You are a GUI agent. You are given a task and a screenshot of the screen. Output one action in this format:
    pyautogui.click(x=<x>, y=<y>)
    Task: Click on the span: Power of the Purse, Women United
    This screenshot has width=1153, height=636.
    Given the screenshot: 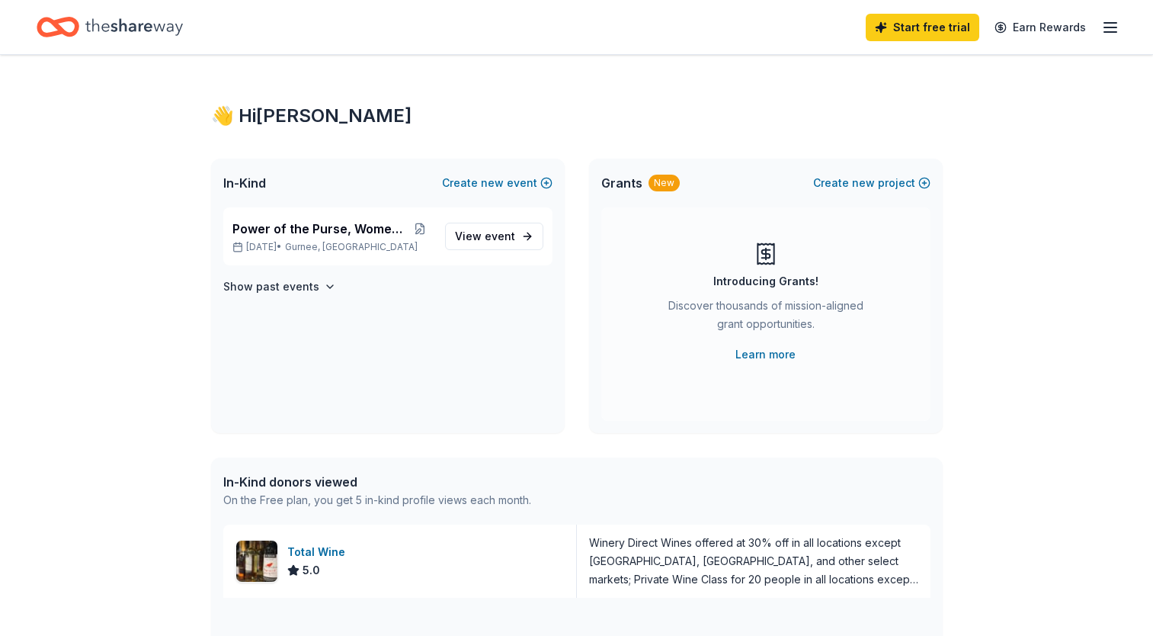 What is the action you would take?
    pyautogui.click(x=320, y=229)
    